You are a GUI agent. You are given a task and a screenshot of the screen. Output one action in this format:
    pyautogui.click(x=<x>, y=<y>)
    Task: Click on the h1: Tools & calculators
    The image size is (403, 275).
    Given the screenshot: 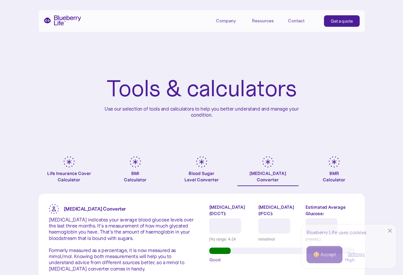 What is the action you would take?
    pyautogui.click(x=201, y=88)
    